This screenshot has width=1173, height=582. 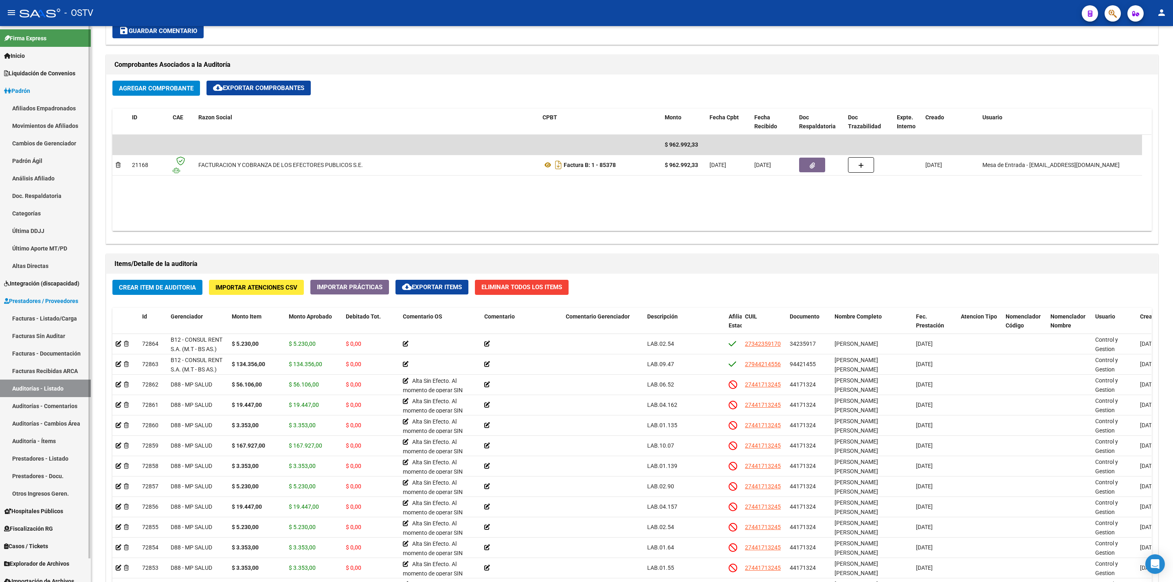 What do you see at coordinates (150, 344) in the screenshot?
I see `span: 72864` at bounding box center [150, 344].